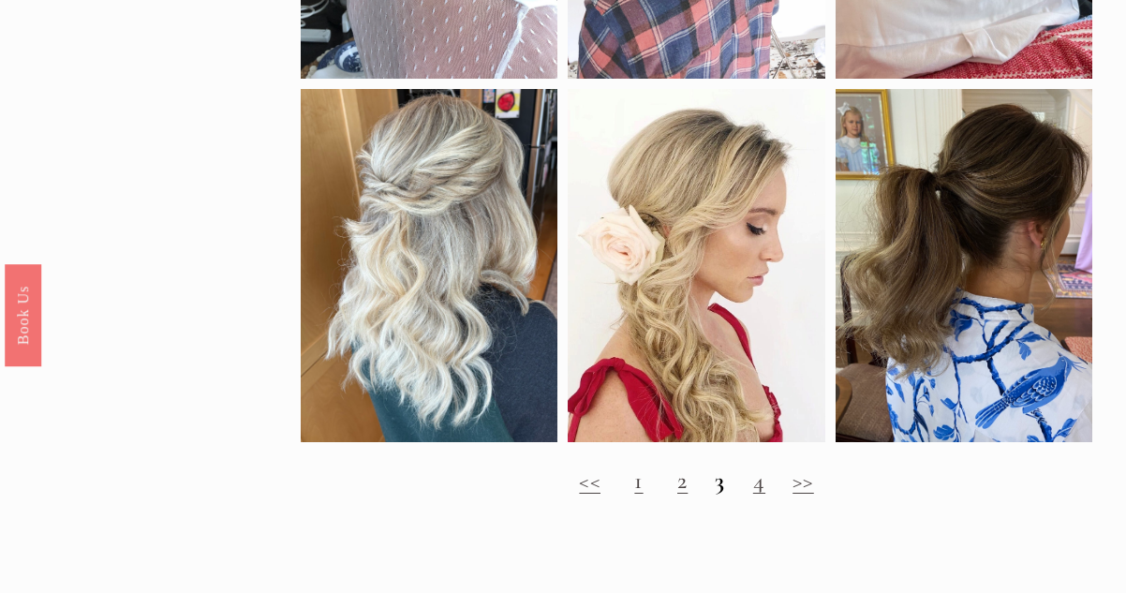 The image size is (1126, 593). What do you see at coordinates (22, 314) in the screenshot?
I see `a: Book Us` at bounding box center [22, 314].